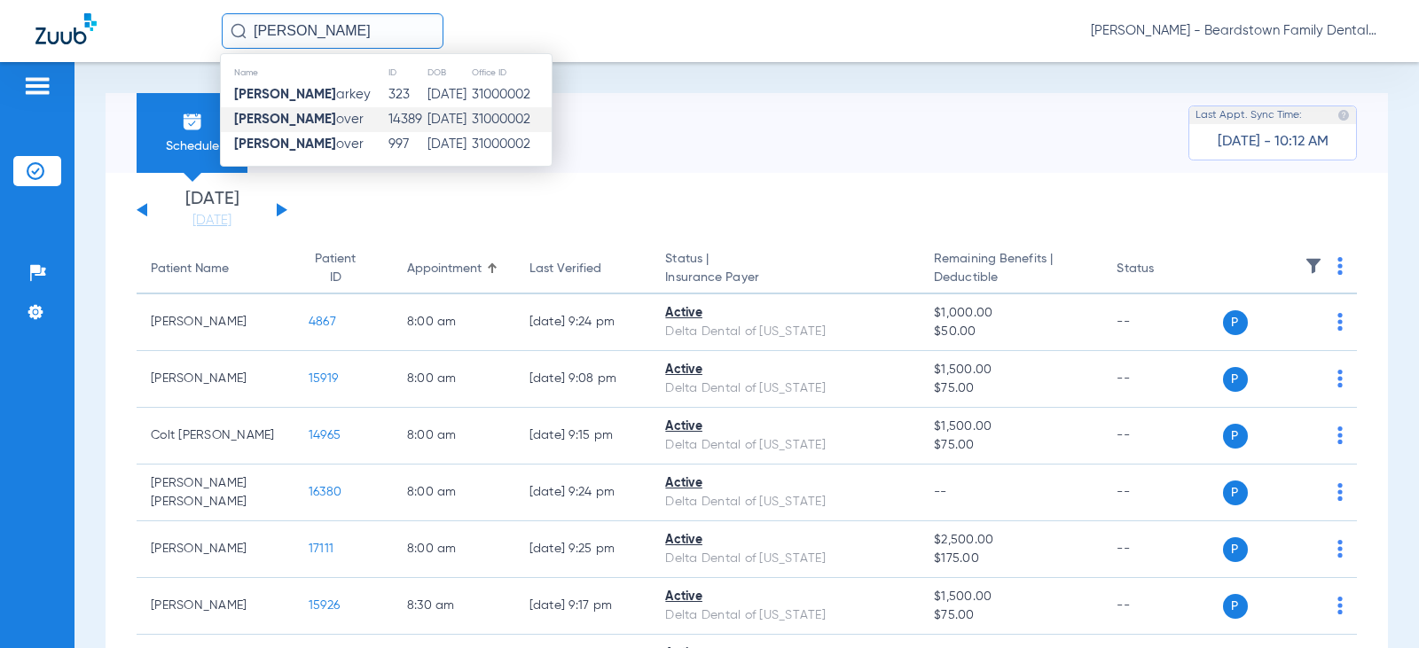  What do you see at coordinates (324, 606) in the screenshot?
I see `span: 15926` at bounding box center [324, 606].